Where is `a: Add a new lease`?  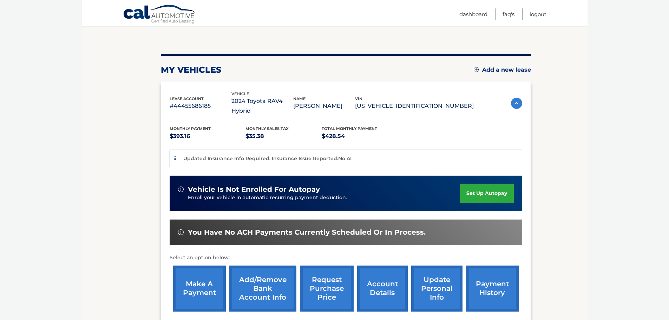
a: Add a new lease is located at coordinates (502, 70).